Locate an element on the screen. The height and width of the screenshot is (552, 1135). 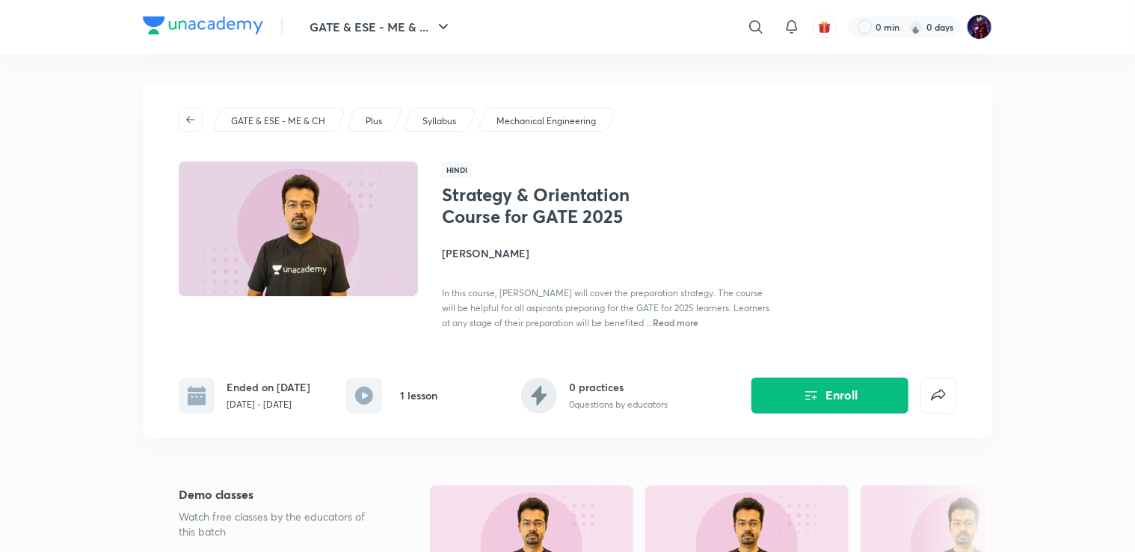
p: Plus is located at coordinates (374, 121).